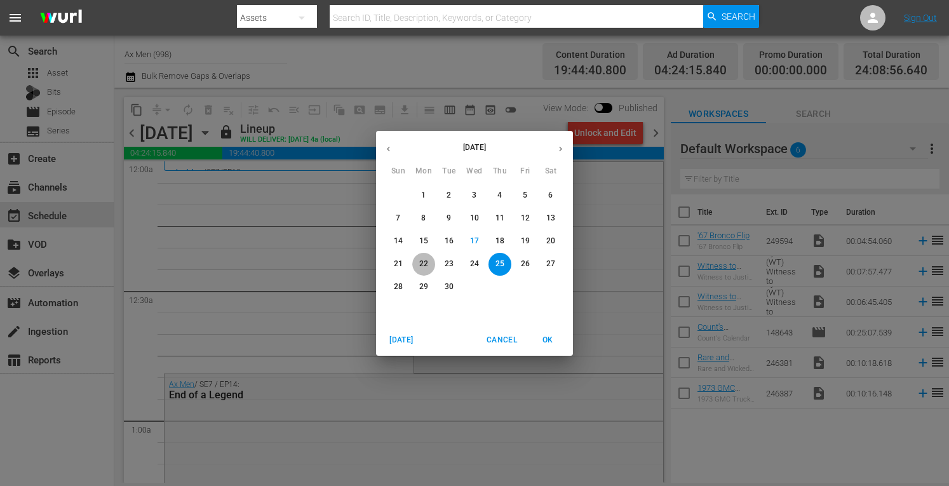 This screenshot has height=486, width=949. Describe the element at coordinates (423, 195) in the screenshot. I see `p: 1` at that location.